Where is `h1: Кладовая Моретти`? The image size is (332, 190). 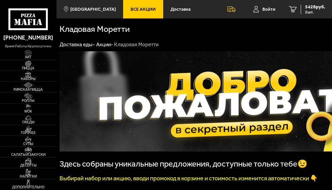 h1: Кладовая Моретти is located at coordinates (113, 29).